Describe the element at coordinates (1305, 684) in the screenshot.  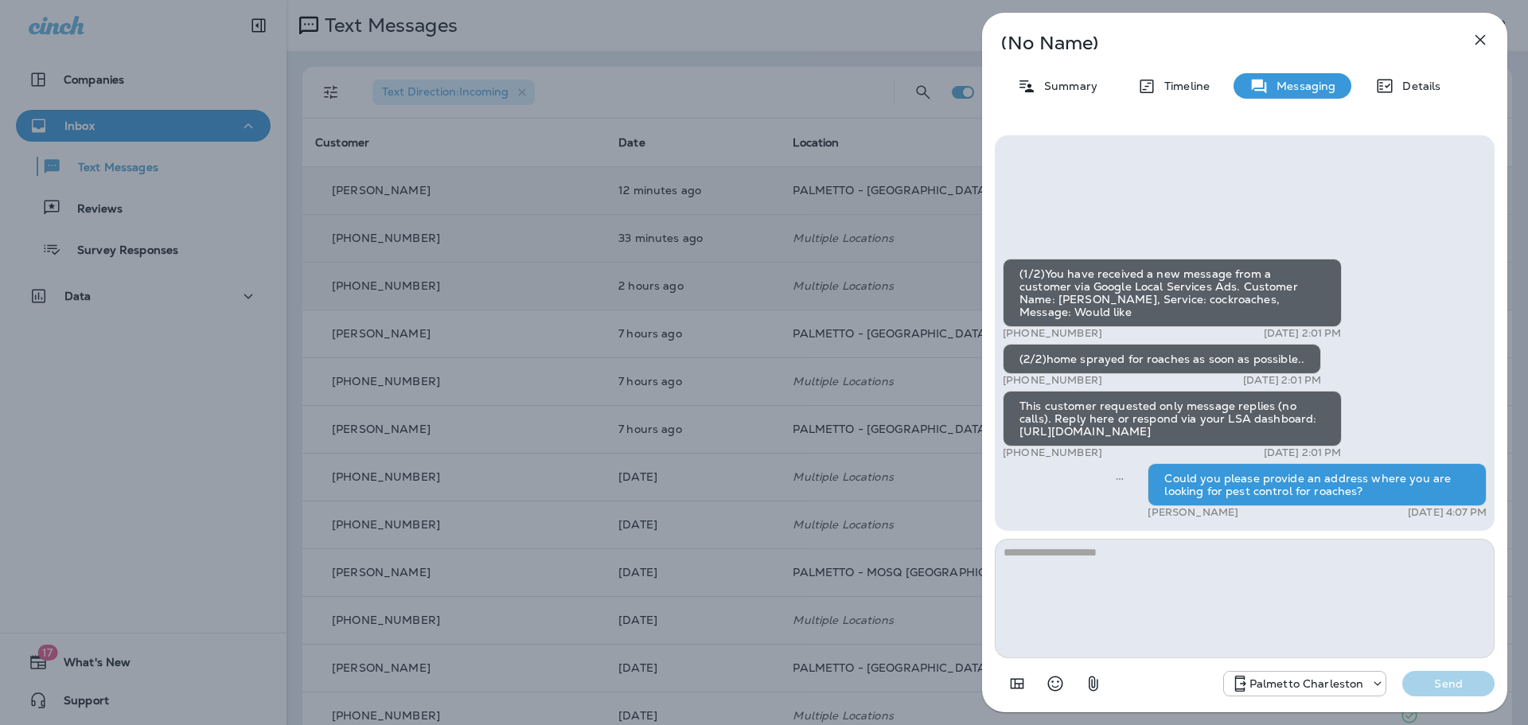
I see `div: +1 (843) 277-8322` at that location.